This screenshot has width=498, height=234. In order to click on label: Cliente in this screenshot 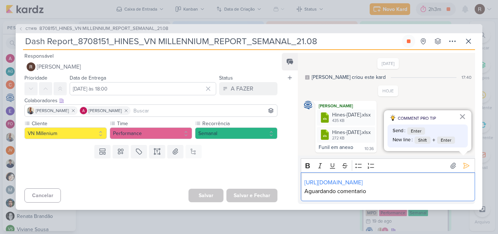, I will do `click(69, 123)`.